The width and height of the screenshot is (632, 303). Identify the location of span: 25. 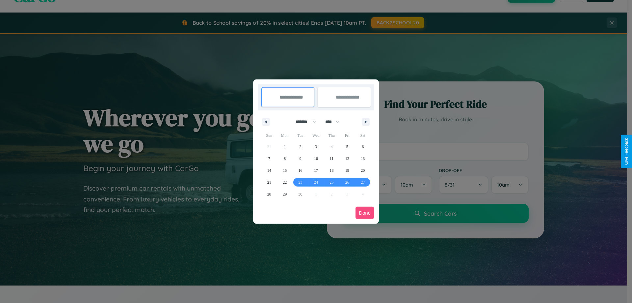
(332, 182).